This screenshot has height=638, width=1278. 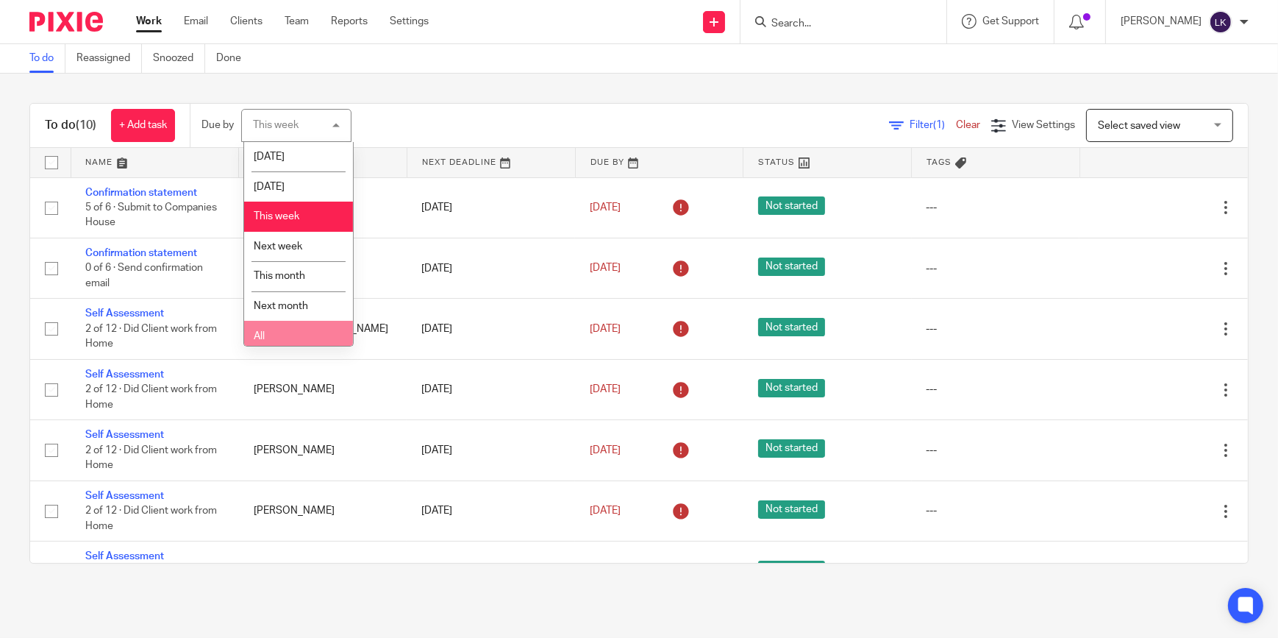 What do you see at coordinates (1010, 21) in the screenshot?
I see `span: Get Support` at bounding box center [1010, 21].